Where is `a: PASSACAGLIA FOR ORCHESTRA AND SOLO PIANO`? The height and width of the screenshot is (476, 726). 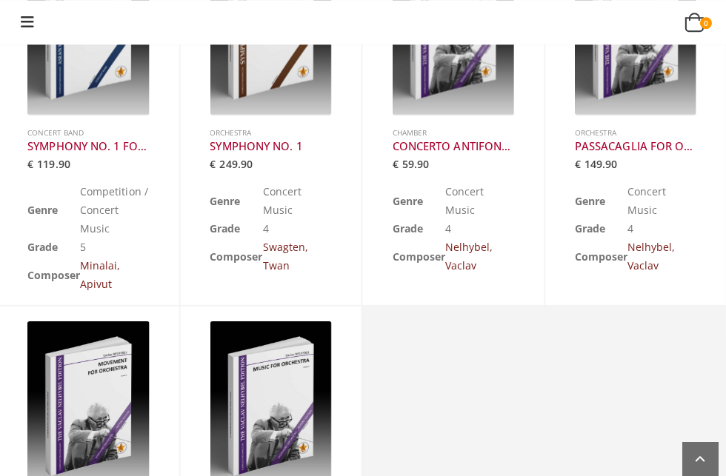
a: PASSACAGLIA FOR ORCHESTRA AND SOLO PIANO is located at coordinates (636, 147).